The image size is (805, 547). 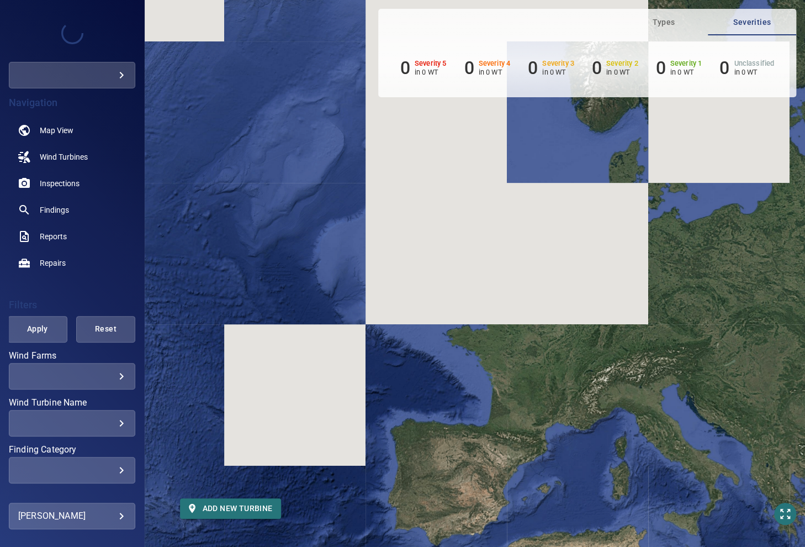 I want to click on li: Severity Unclassified, so click(x=746, y=68).